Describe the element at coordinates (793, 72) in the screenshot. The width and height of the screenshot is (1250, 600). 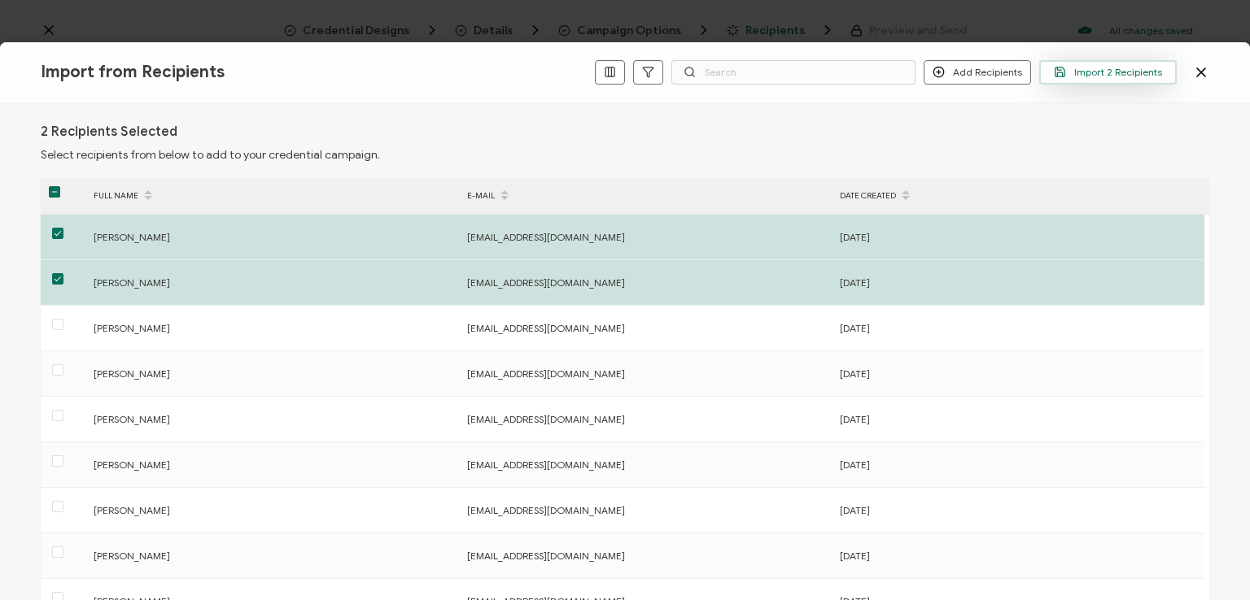
I see `input: Search` at that location.